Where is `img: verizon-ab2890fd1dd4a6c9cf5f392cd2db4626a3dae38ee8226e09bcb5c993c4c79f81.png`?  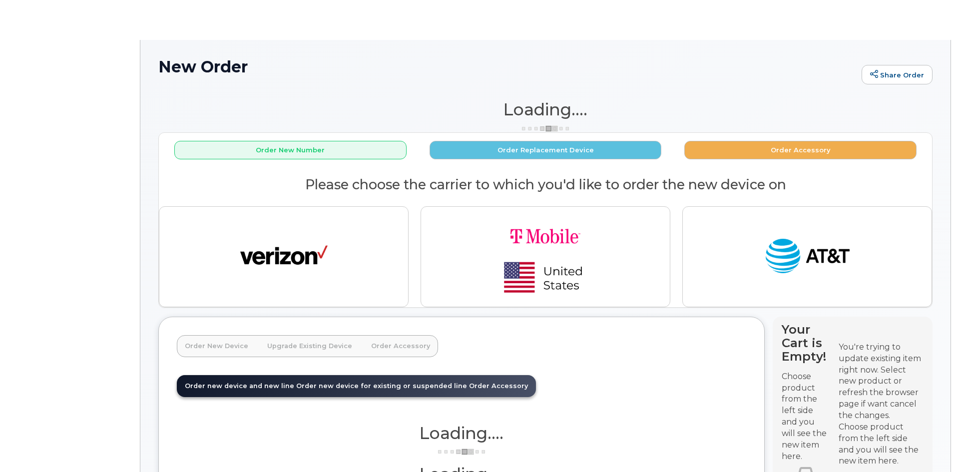 img: verizon-ab2890fd1dd4a6c9cf5f392cd2db4626a3dae38ee8226e09bcb5c993c4c79f81.png is located at coordinates (284, 257).